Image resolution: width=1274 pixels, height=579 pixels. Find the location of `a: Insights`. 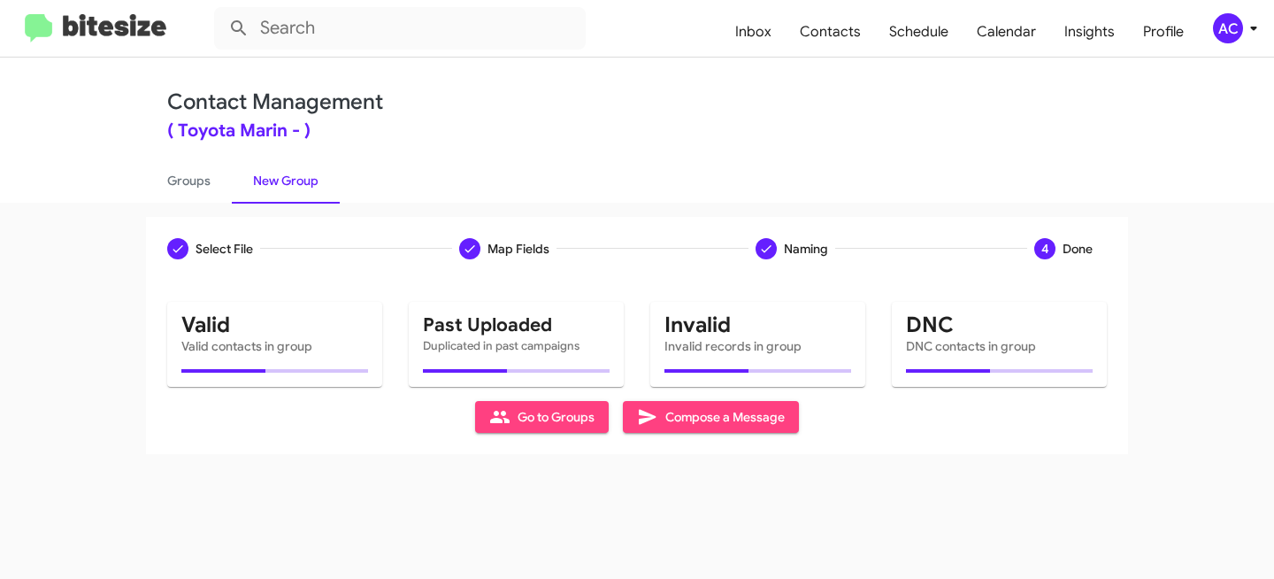

a: Insights is located at coordinates (1089, 32).